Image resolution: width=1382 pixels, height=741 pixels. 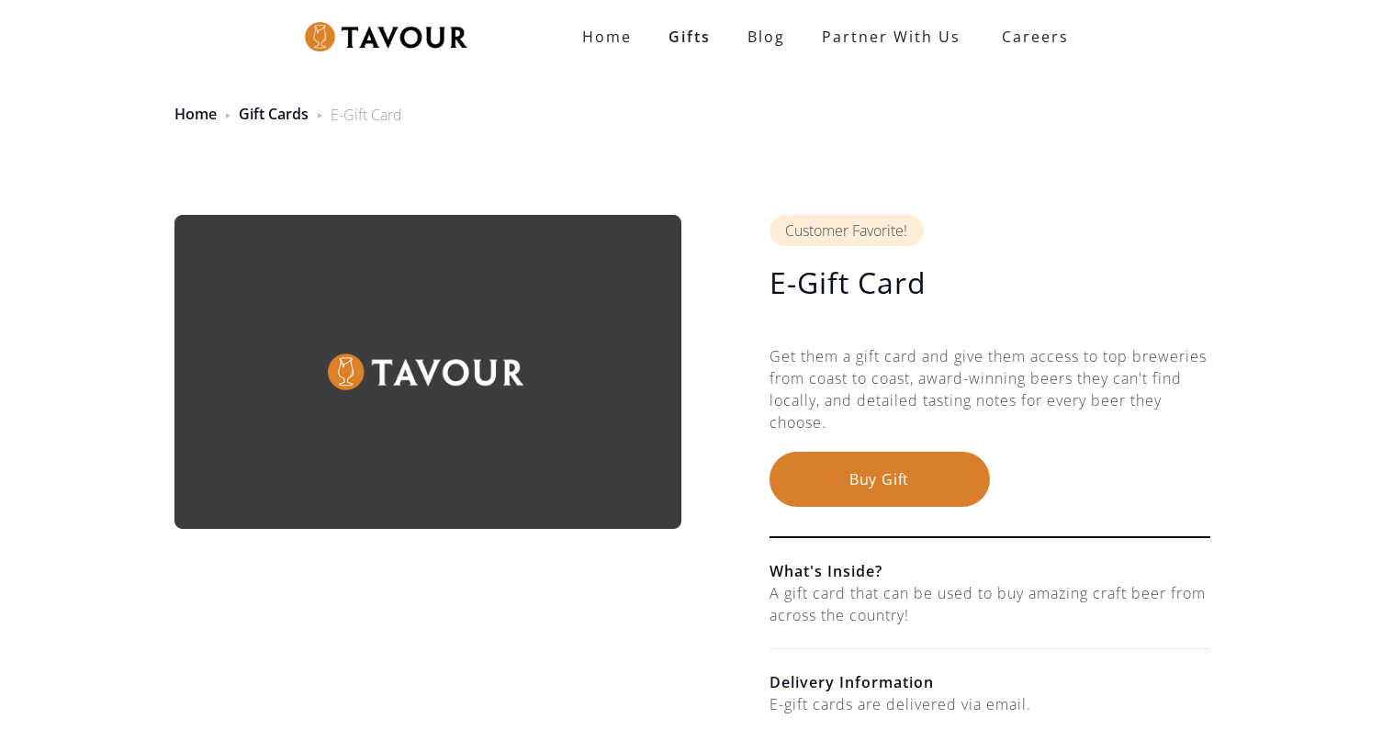 What do you see at coordinates (274, 114) in the screenshot?
I see `a: Gift Cards` at bounding box center [274, 114].